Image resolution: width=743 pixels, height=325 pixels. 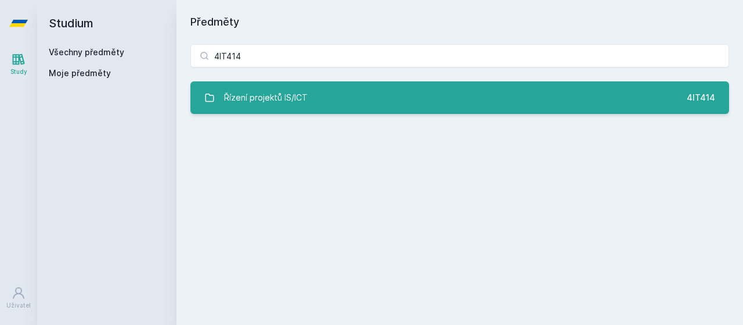 What do you see at coordinates (19, 297) in the screenshot?
I see `a: Uživatel` at bounding box center [19, 297].